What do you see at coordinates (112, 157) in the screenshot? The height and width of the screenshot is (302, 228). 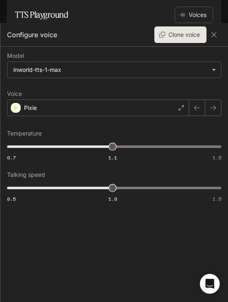 I see `span: 1.1` at bounding box center [112, 157].